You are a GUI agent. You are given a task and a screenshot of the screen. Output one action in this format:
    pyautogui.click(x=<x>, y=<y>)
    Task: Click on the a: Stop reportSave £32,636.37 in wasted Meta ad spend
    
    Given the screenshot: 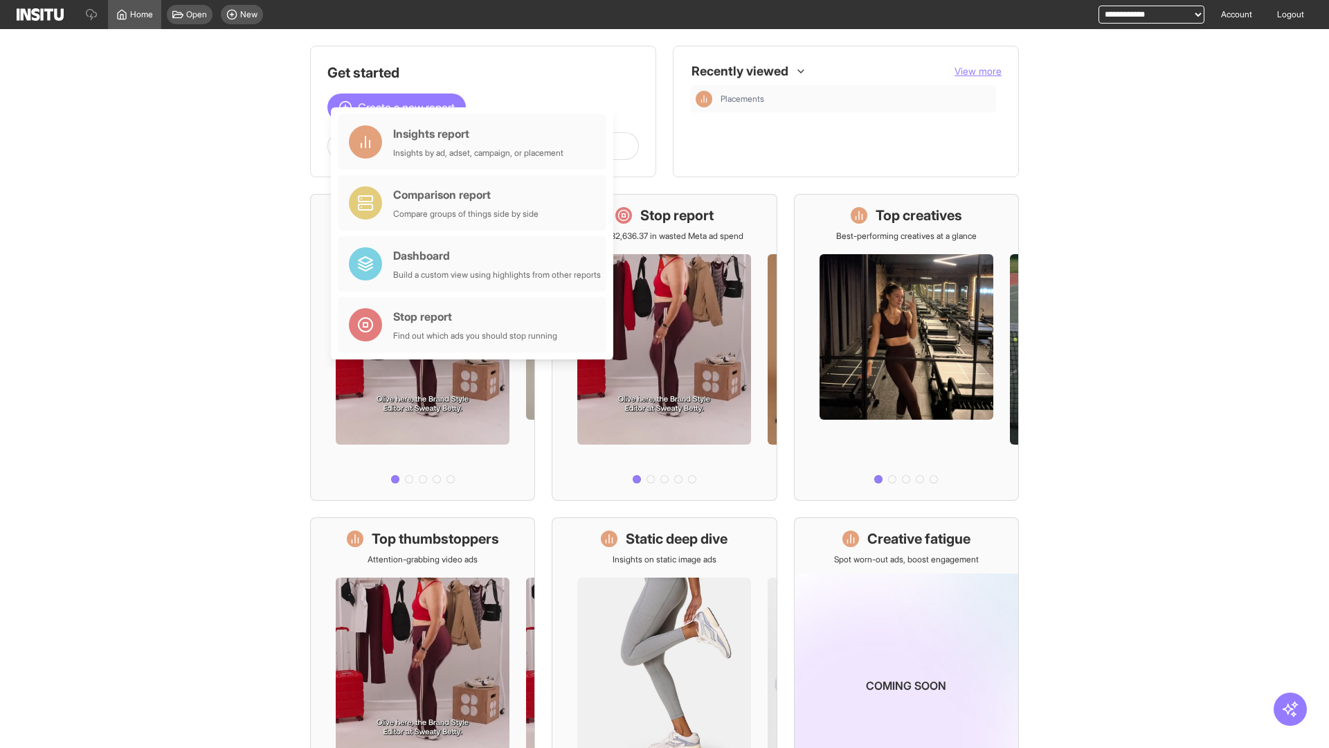 What is the action you would take?
    pyautogui.click(x=664, y=347)
    